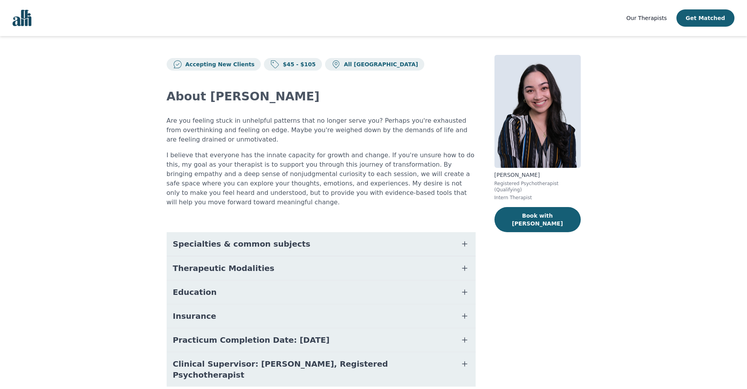 This screenshot has height=389, width=747. What do you see at coordinates (297, 64) in the screenshot?
I see `p: $45 - $105` at bounding box center [297, 64].